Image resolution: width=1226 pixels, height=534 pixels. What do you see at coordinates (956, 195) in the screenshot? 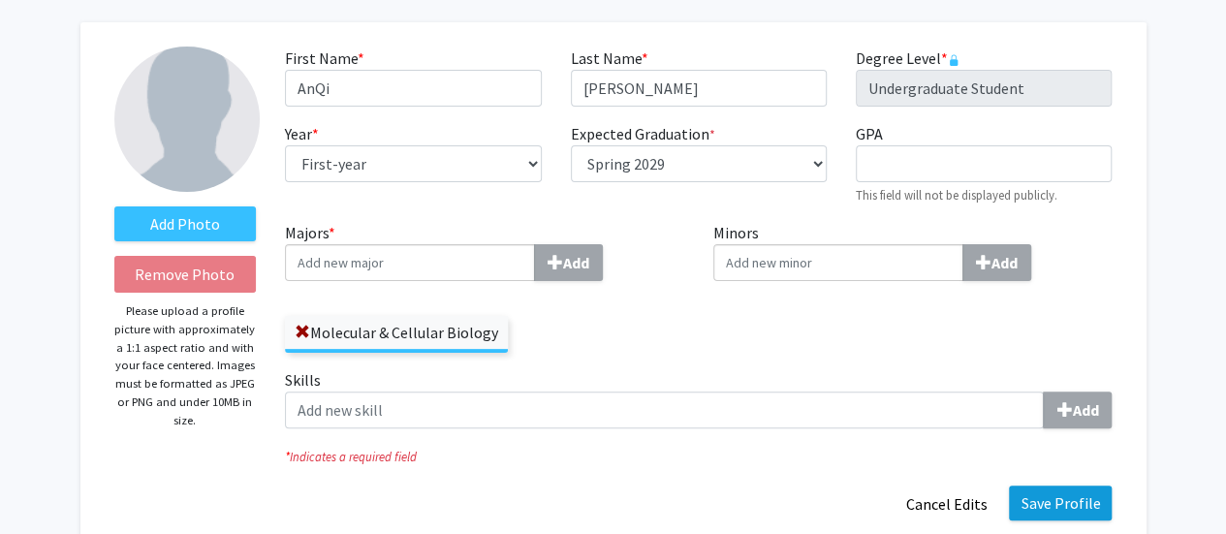
I see `small: This field will not be displayed publicly.` at bounding box center [956, 195].